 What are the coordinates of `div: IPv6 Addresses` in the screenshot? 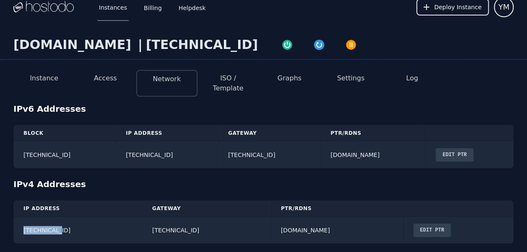 It's located at (263, 109).